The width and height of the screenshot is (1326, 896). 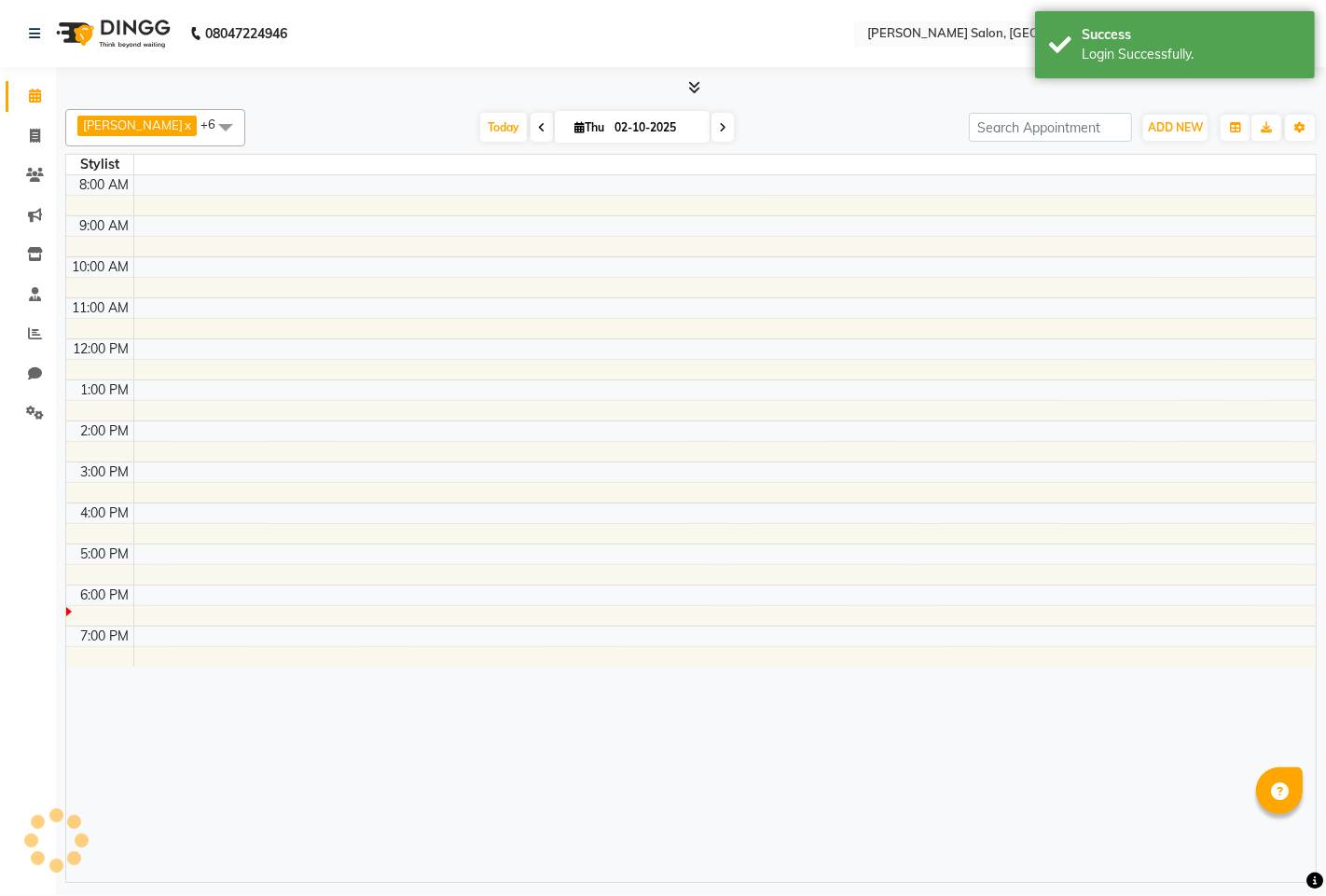 I want to click on input: Search Appointment, so click(x=1049, y=127).